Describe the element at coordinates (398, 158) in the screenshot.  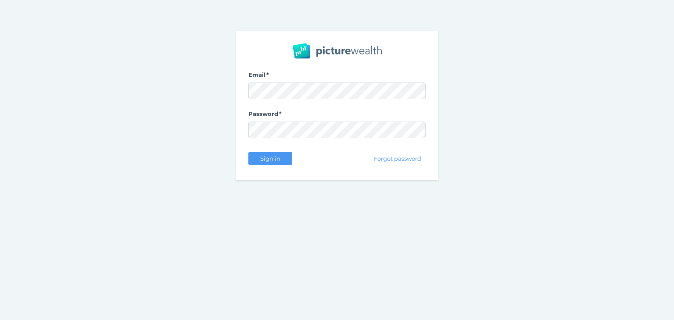
I see `span: Forgot password` at that location.